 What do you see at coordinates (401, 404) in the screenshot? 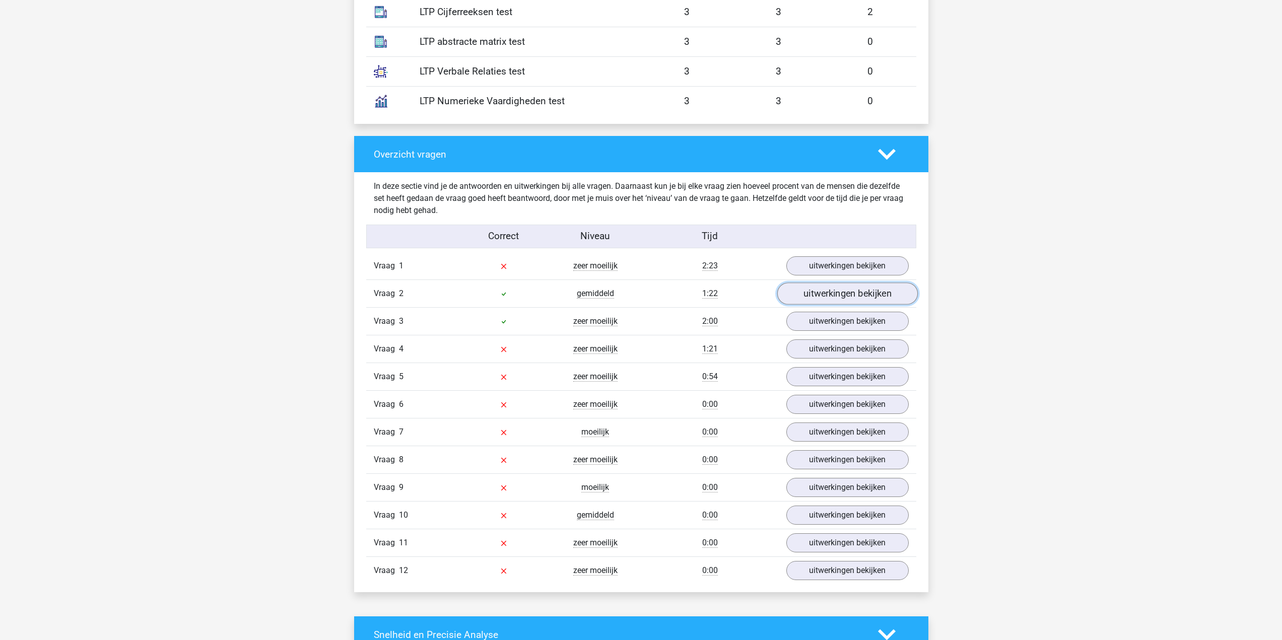
I see `span: 6` at bounding box center [401, 404].